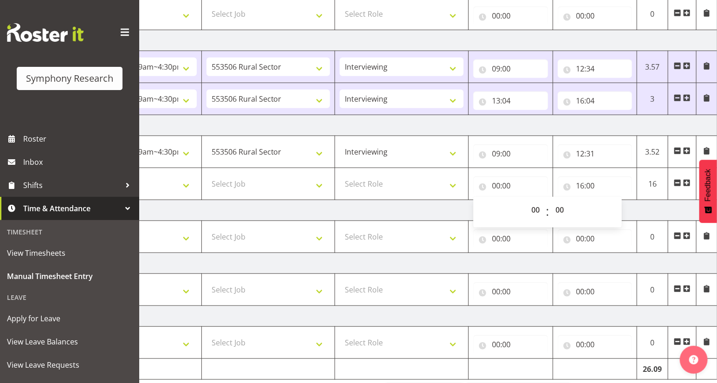 Image resolution: width=717 pixels, height=383 pixels. What do you see at coordinates (70, 276) in the screenshot?
I see `a: Manual Timesheet Entry` at bounding box center [70, 276].